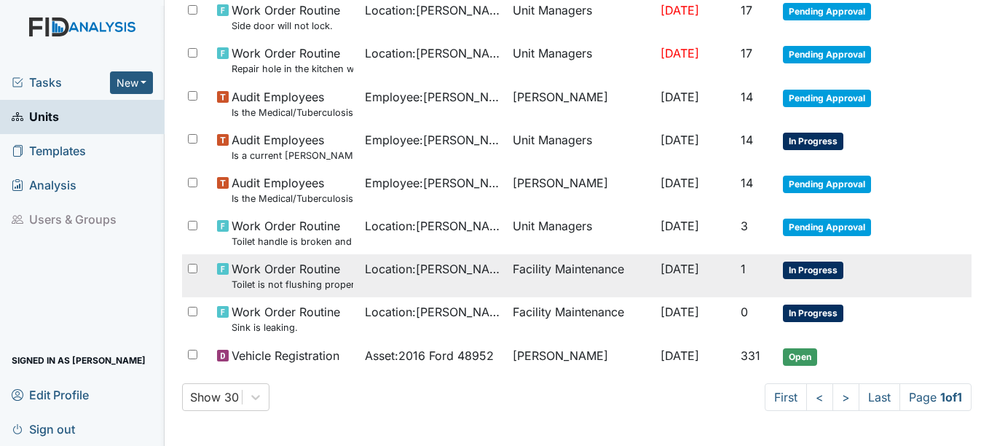  Describe the element at coordinates (743, 269) in the screenshot. I see `span: 1` at that location.